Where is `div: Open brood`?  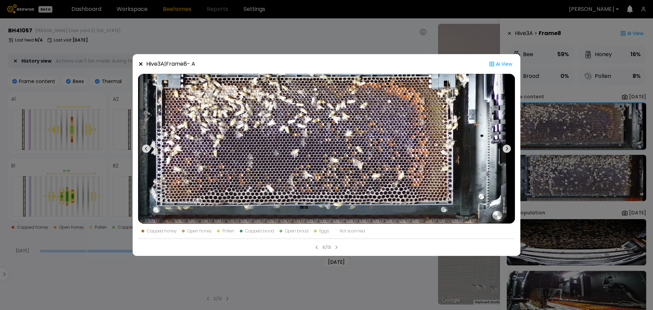 div: Open brood is located at coordinates (297, 231).